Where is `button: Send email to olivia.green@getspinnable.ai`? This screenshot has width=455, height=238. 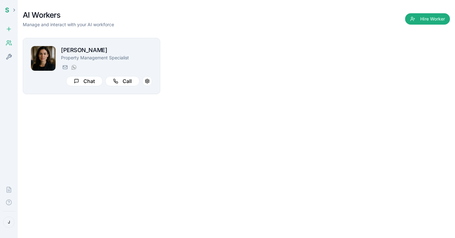
button: Send email to olivia.green@getspinnable.ai is located at coordinates (65, 67).